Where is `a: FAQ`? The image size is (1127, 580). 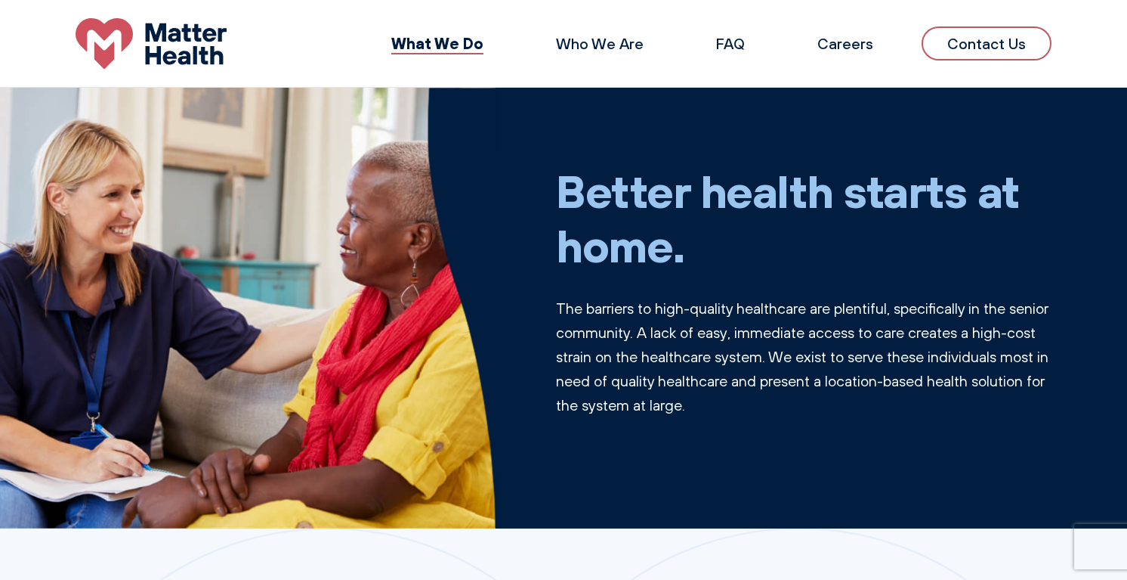
a: FAQ is located at coordinates (731, 43).